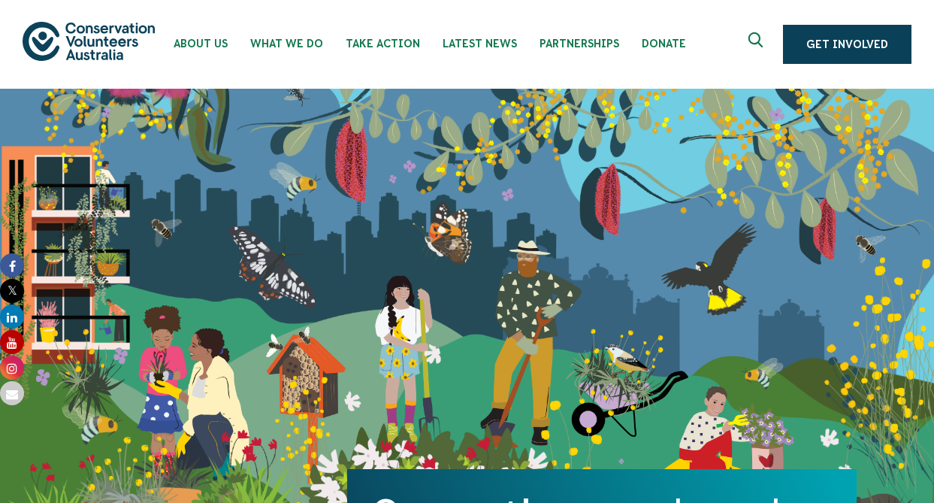 The height and width of the screenshot is (503, 934). Describe the element at coordinates (479, 44) in the screenshot. I see `span: Latest News` at that location.